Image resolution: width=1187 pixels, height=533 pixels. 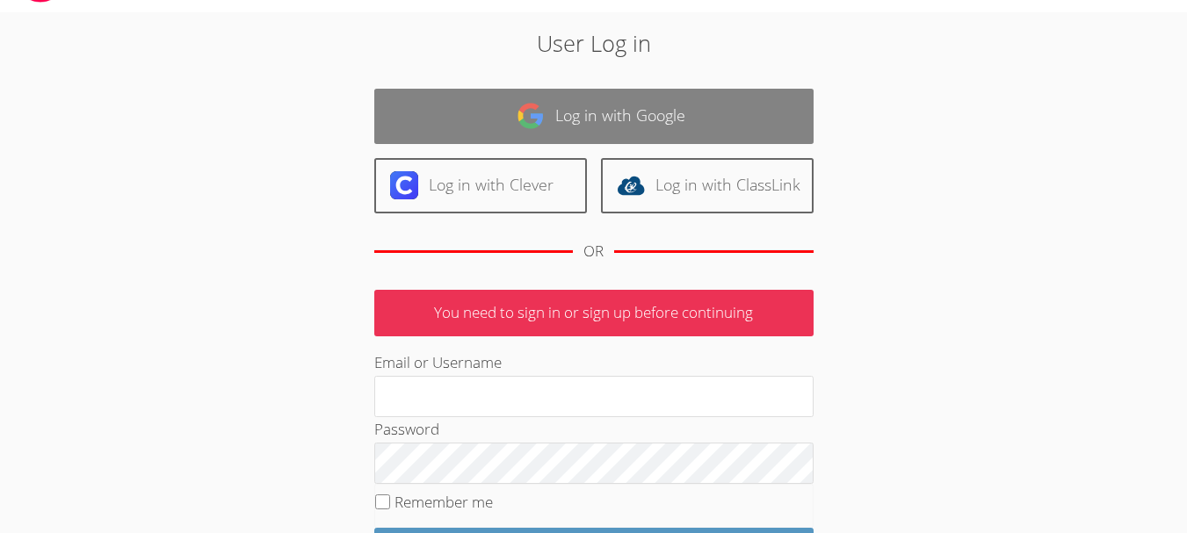 What do you see at coordinates (438, 362) in the screenshot?
I see `label: Email or Username` at bounding box center [438, 362].